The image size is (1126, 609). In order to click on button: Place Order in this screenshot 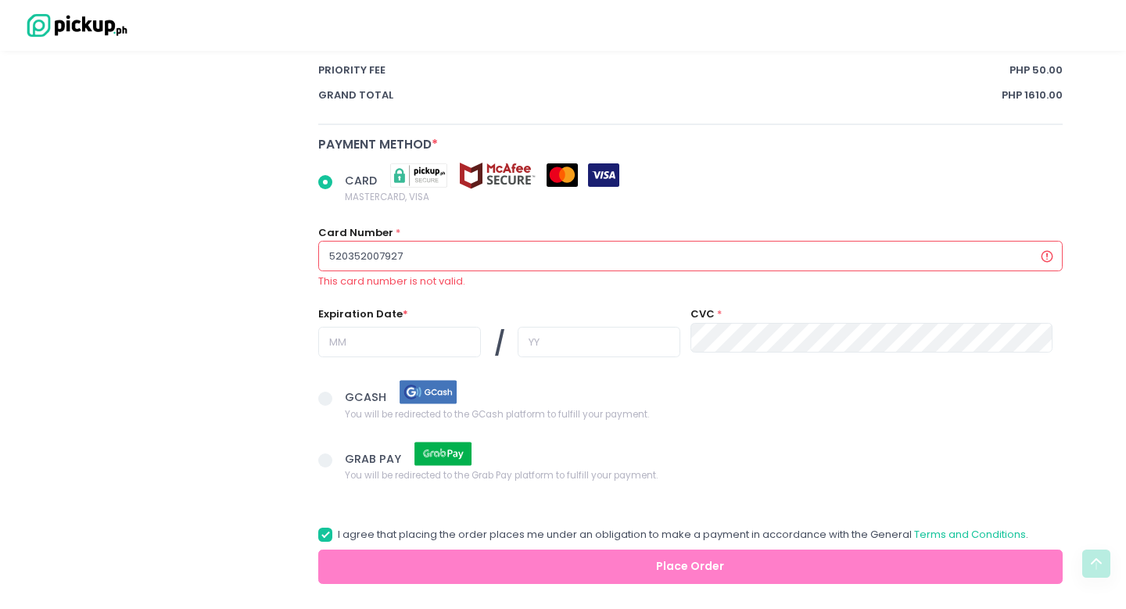, I will do `click(690, 567)`.